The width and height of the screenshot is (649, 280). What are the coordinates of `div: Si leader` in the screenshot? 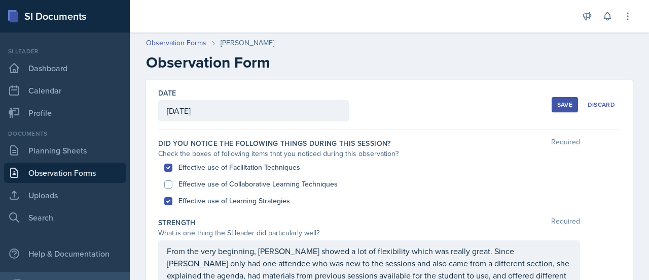 It's located at (65, 51).